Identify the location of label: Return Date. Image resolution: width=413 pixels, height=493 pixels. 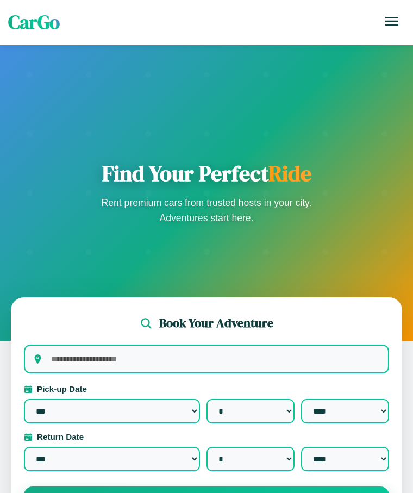
(207, 437).